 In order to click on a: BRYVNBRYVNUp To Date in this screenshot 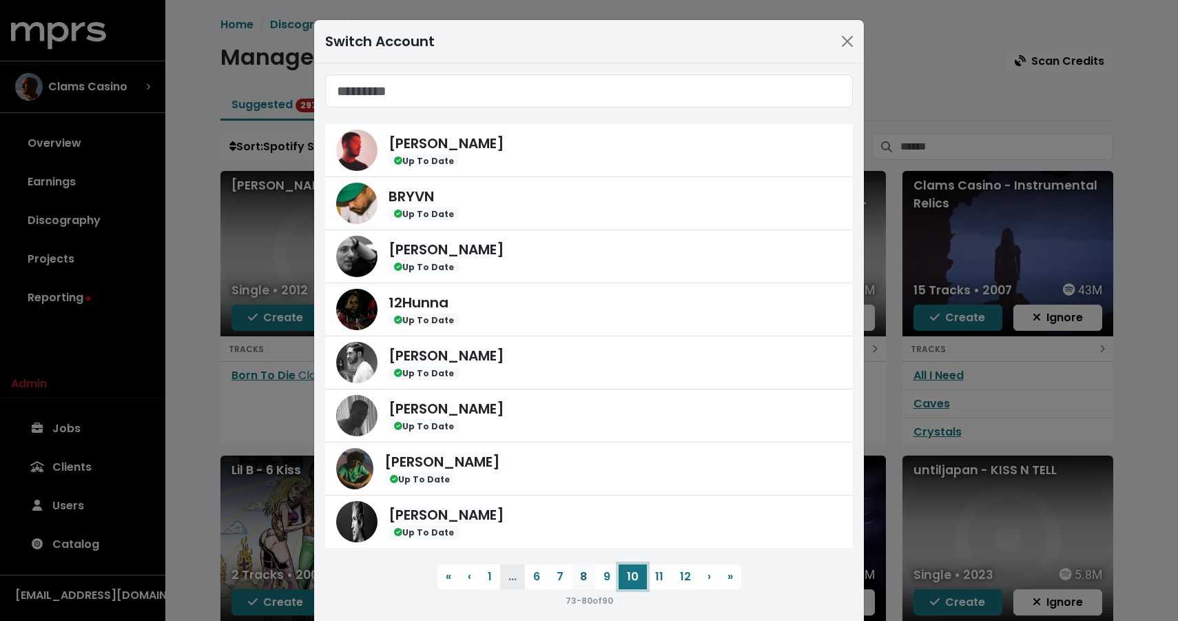, I will do `click(589, 203)`.